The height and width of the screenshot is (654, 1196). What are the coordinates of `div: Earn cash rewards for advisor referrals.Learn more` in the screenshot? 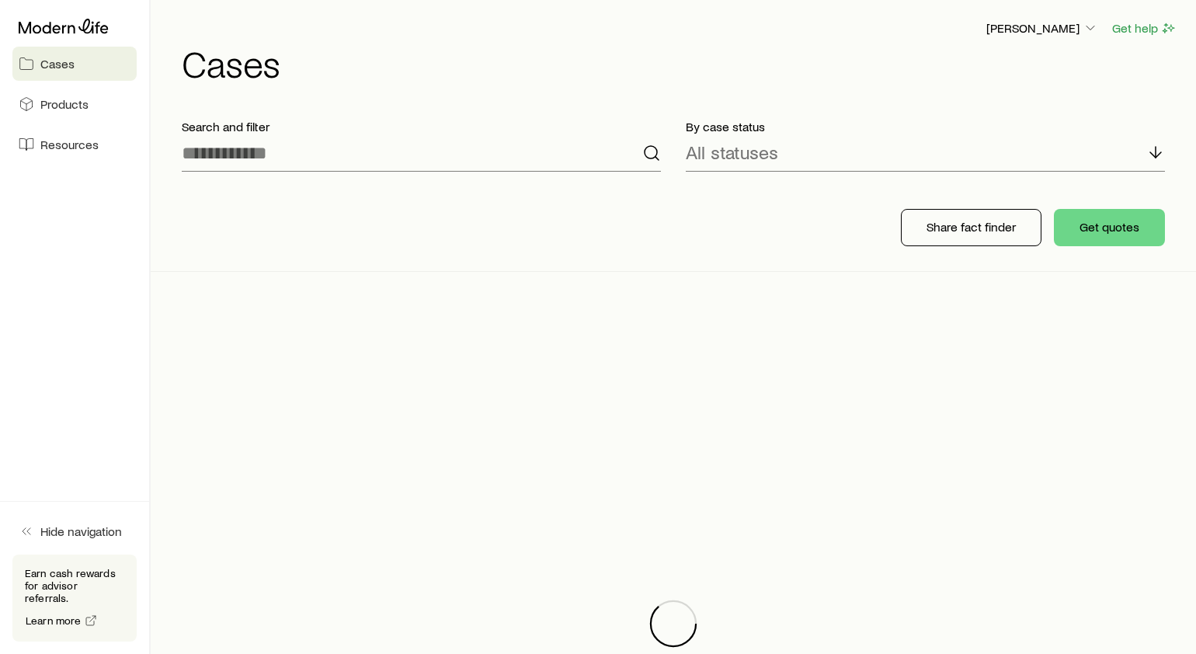 It's located at (75, 598).